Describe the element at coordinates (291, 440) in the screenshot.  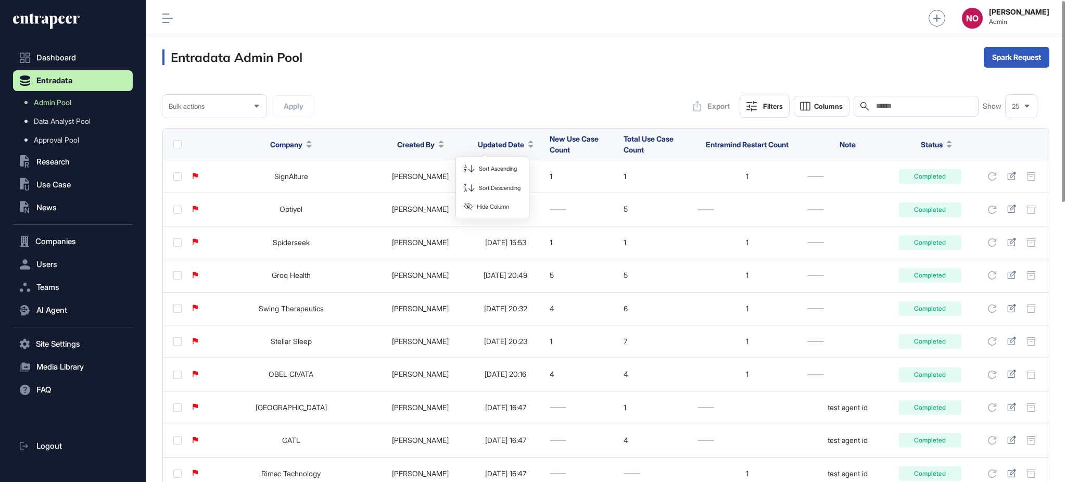
I see `a: CATL` at that location.